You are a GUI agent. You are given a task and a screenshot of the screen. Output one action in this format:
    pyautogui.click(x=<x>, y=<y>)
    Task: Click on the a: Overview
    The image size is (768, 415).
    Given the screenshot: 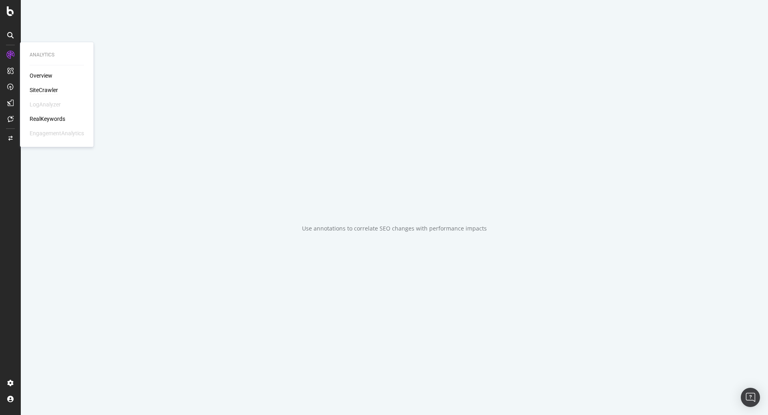 What is the action you would take?
    pyautogui.click(x=41, y=76)
    